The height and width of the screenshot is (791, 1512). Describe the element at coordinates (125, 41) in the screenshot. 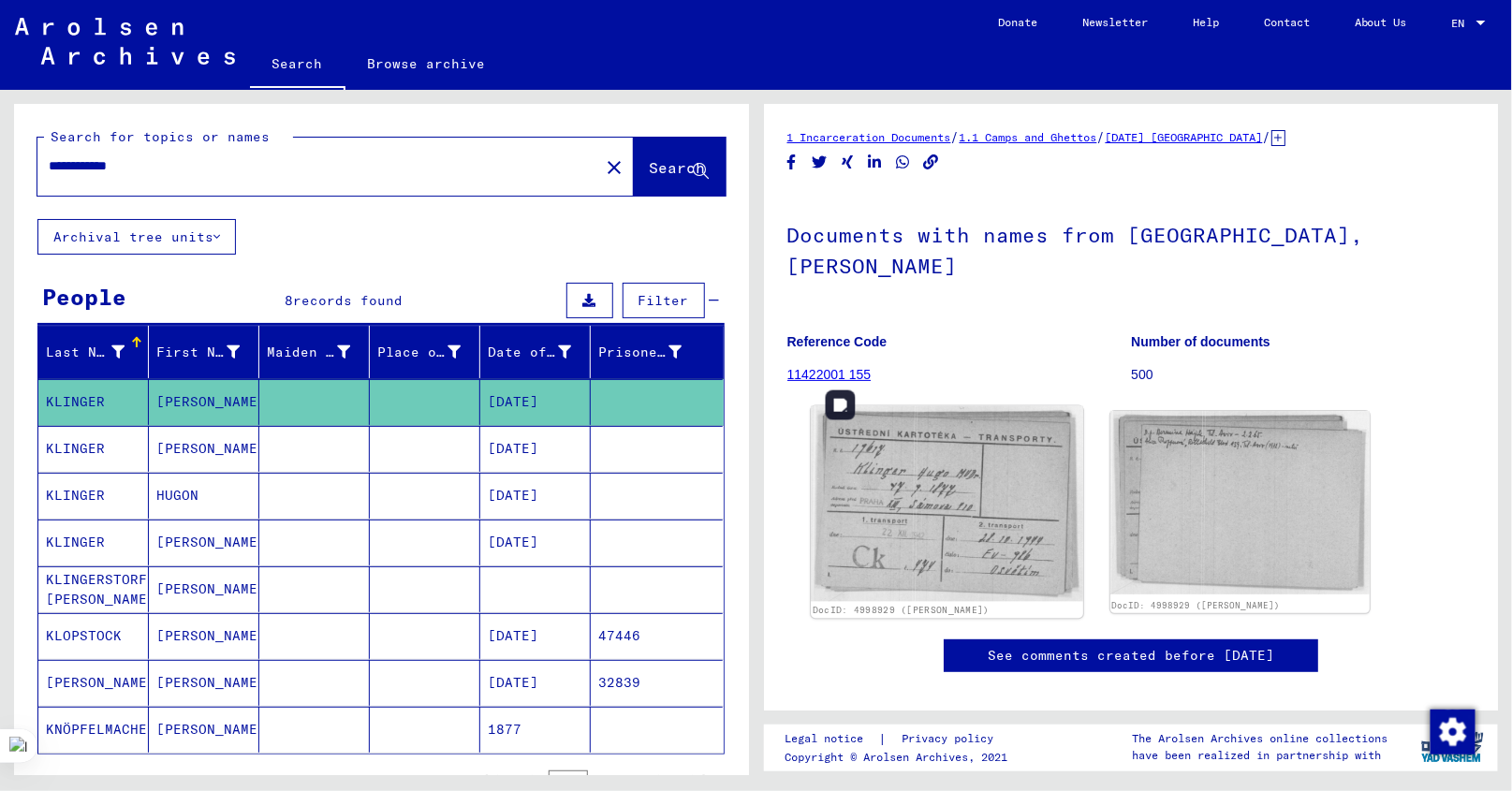

I see `img: Arolsen_neg.svg` at that location.